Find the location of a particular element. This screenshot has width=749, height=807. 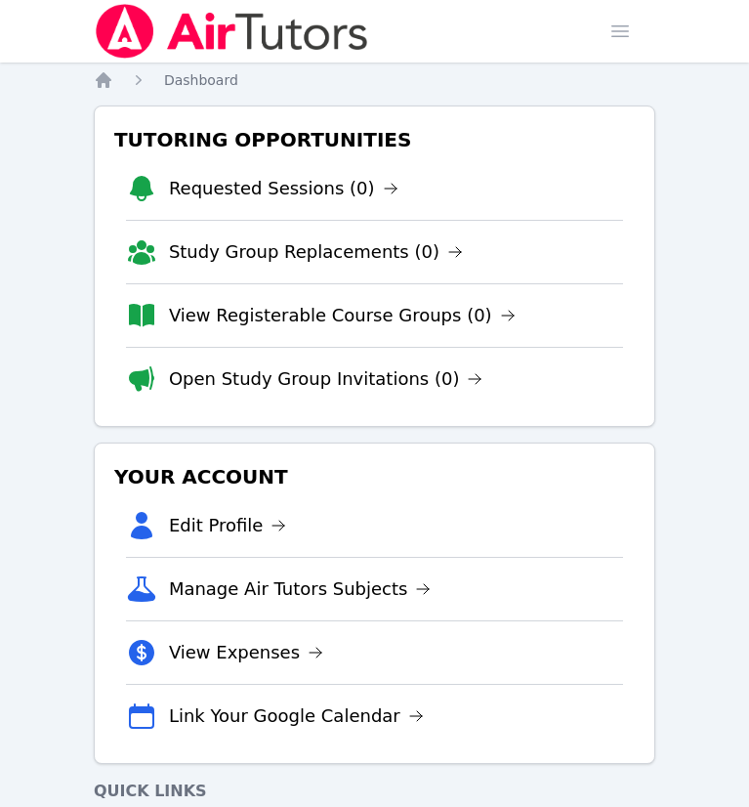

a: Manage Air Tutors Subjects is located at coordinates (300, 589).